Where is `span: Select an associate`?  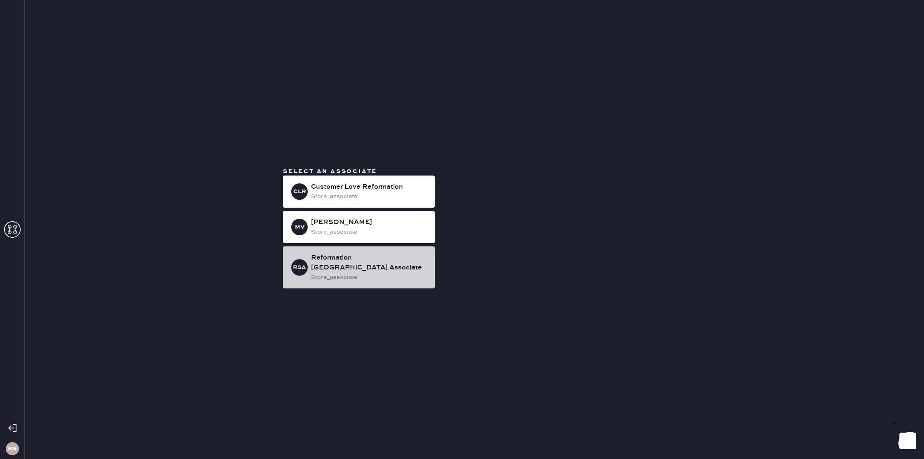
span: Select an associate is located at coordinates (330, 172).